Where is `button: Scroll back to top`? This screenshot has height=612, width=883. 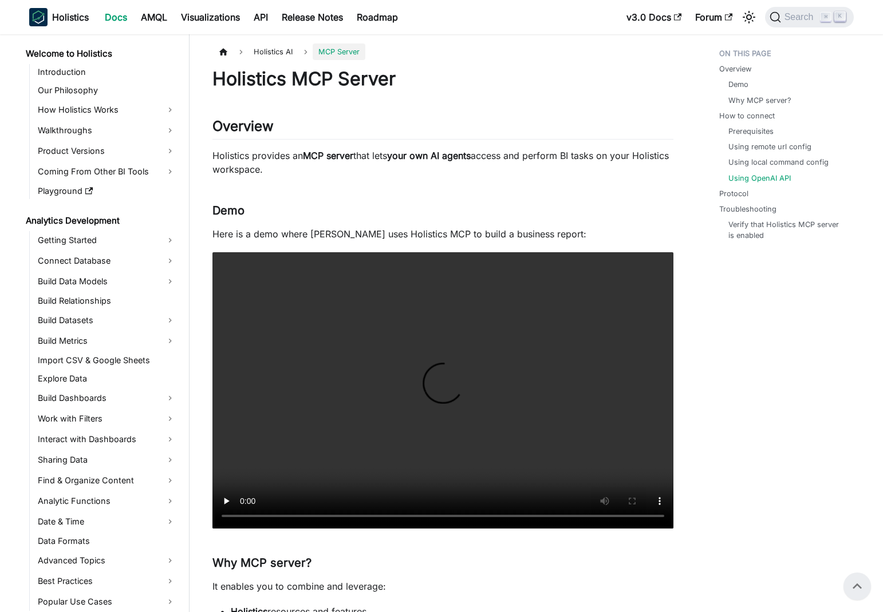
button: Scroll back to top is located at coordinates (857, 587).